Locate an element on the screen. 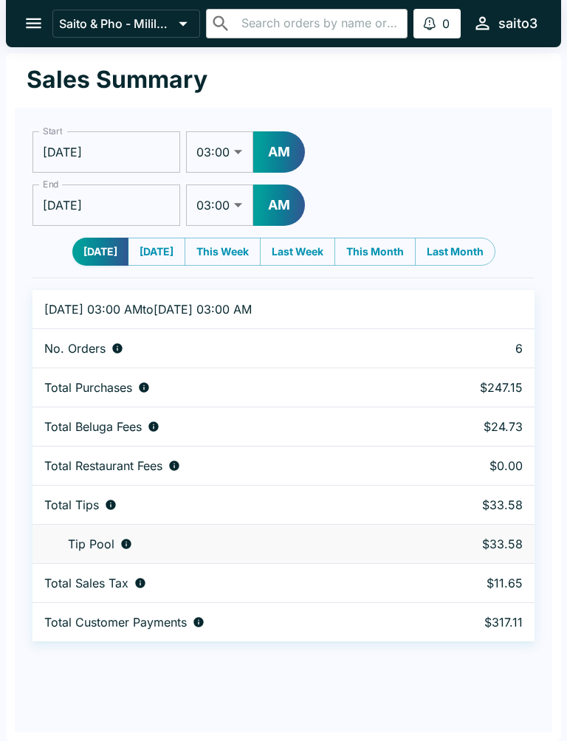 The height and width of the screenshot is (741, 567). p: Total Beluga Fees is located at coordinates (93, 426).